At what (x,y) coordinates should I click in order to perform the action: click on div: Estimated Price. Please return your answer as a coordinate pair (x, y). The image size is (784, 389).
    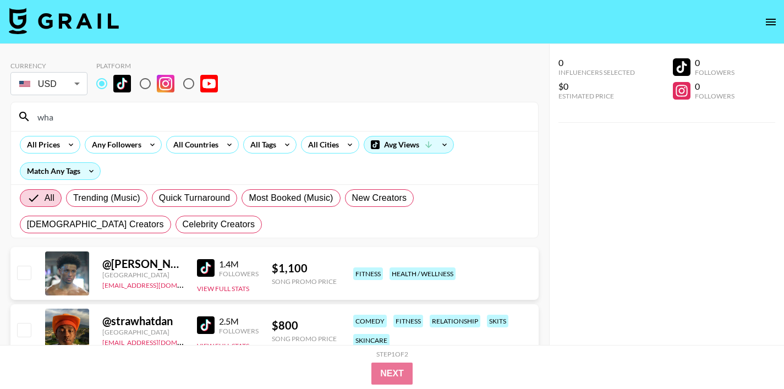
    Looking at the image, I should click on (597, 96).